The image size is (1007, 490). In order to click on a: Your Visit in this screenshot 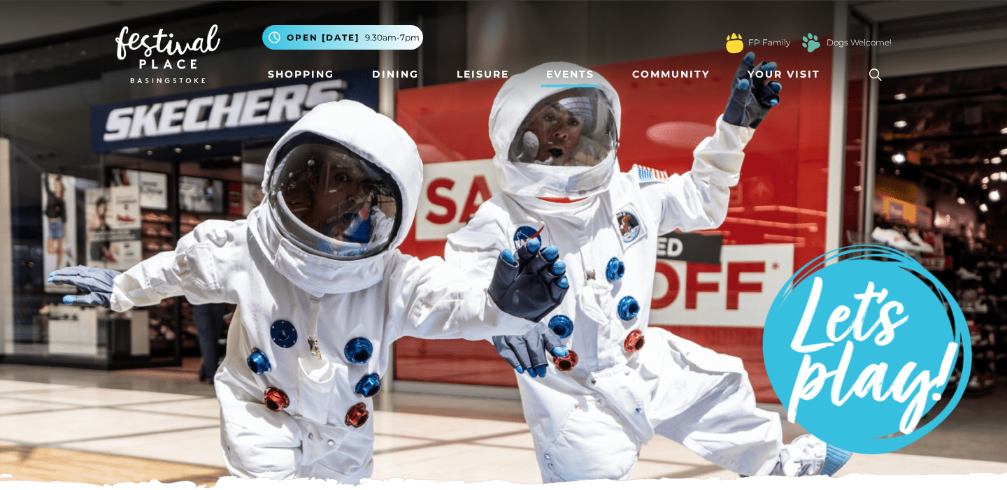, I will do `click(788, 74)`.